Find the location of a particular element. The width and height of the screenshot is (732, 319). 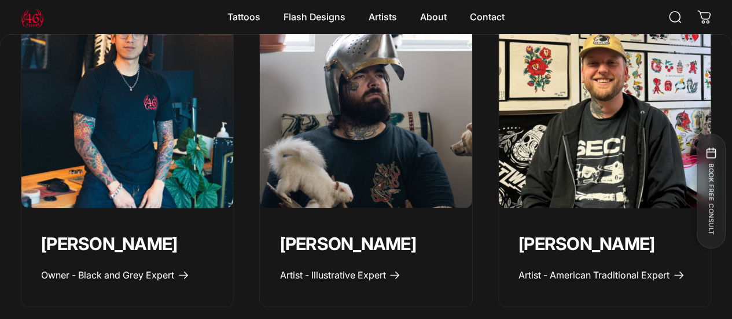

button: BOOK FREE CONSULT is located at coordinates (711, 191).